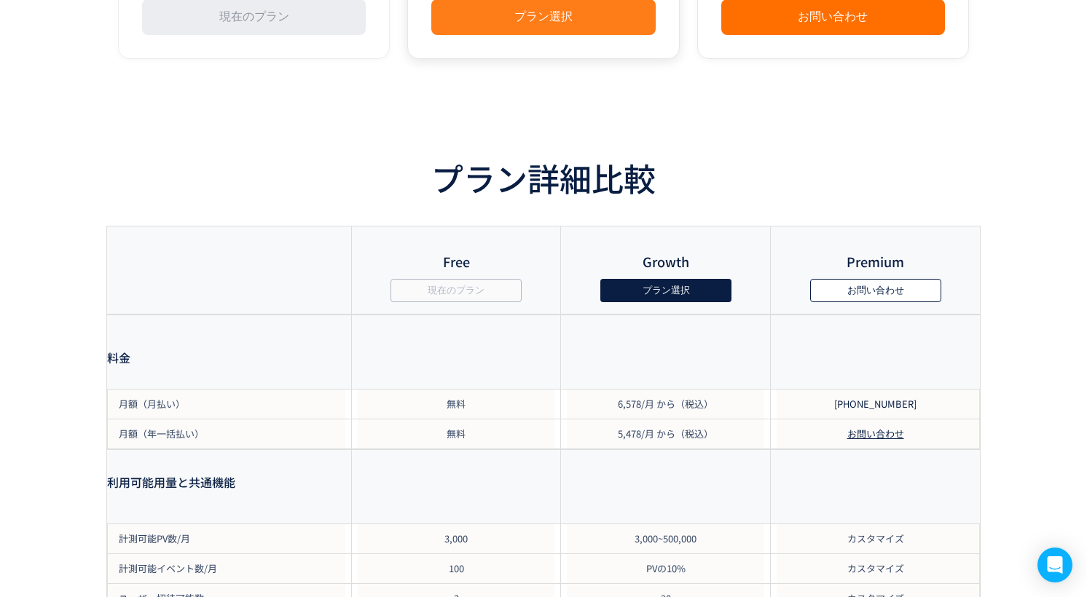 The height and width of the screenshot is (597, 1087). What do you see at coordinates (875, 261) in the screenshot?
I see `h4: Premium` at bounding box center [875, 261].